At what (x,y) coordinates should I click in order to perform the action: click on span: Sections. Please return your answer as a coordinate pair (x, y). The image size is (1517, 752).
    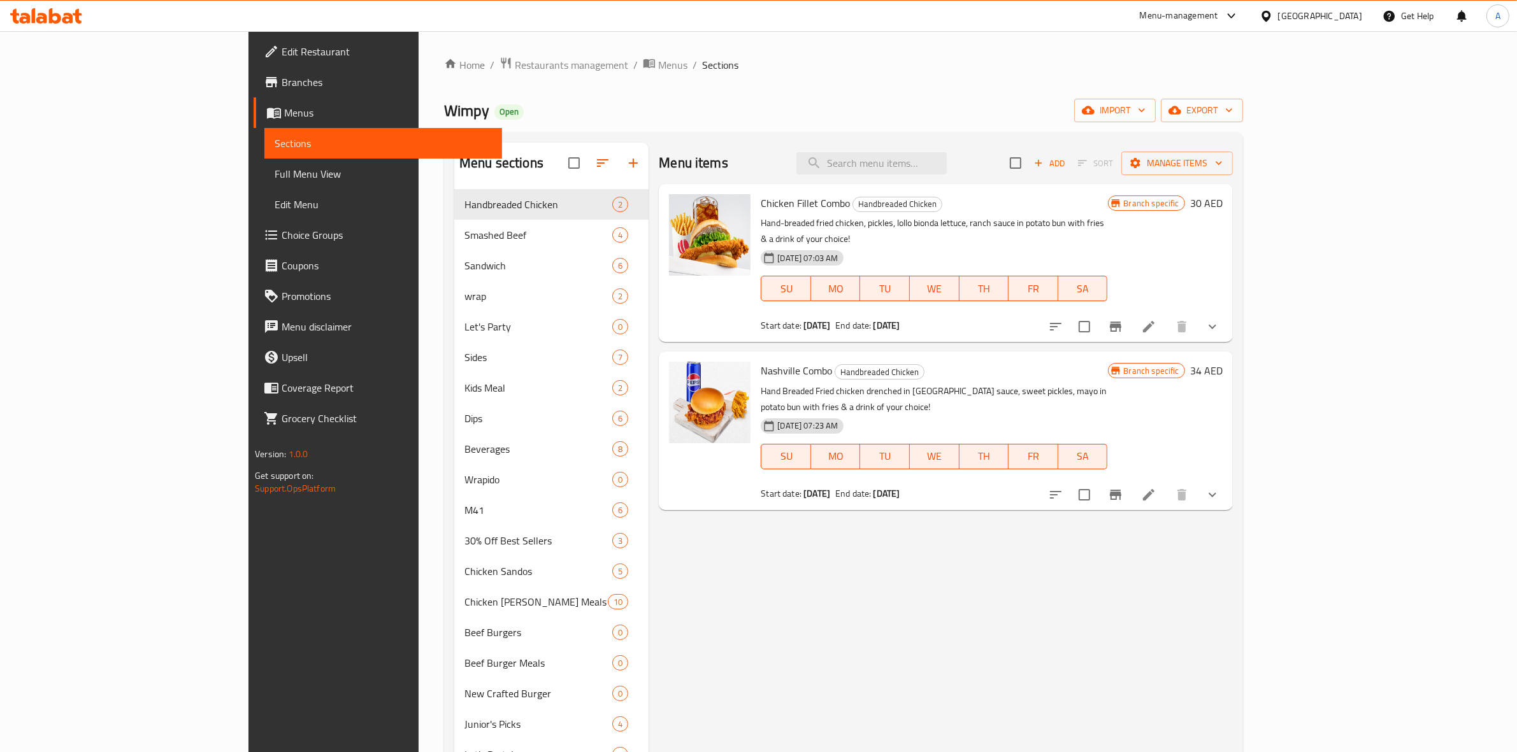
    Looking at the image, I should click on (720, 65).